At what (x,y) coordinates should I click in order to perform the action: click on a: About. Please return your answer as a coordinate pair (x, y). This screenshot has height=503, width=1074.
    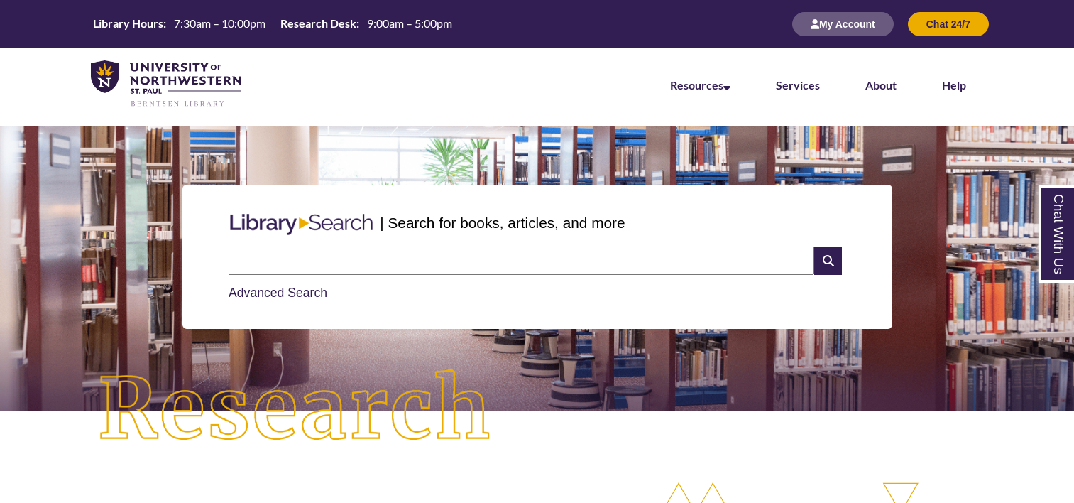
    Looking at the image, I should click on (881, 84).